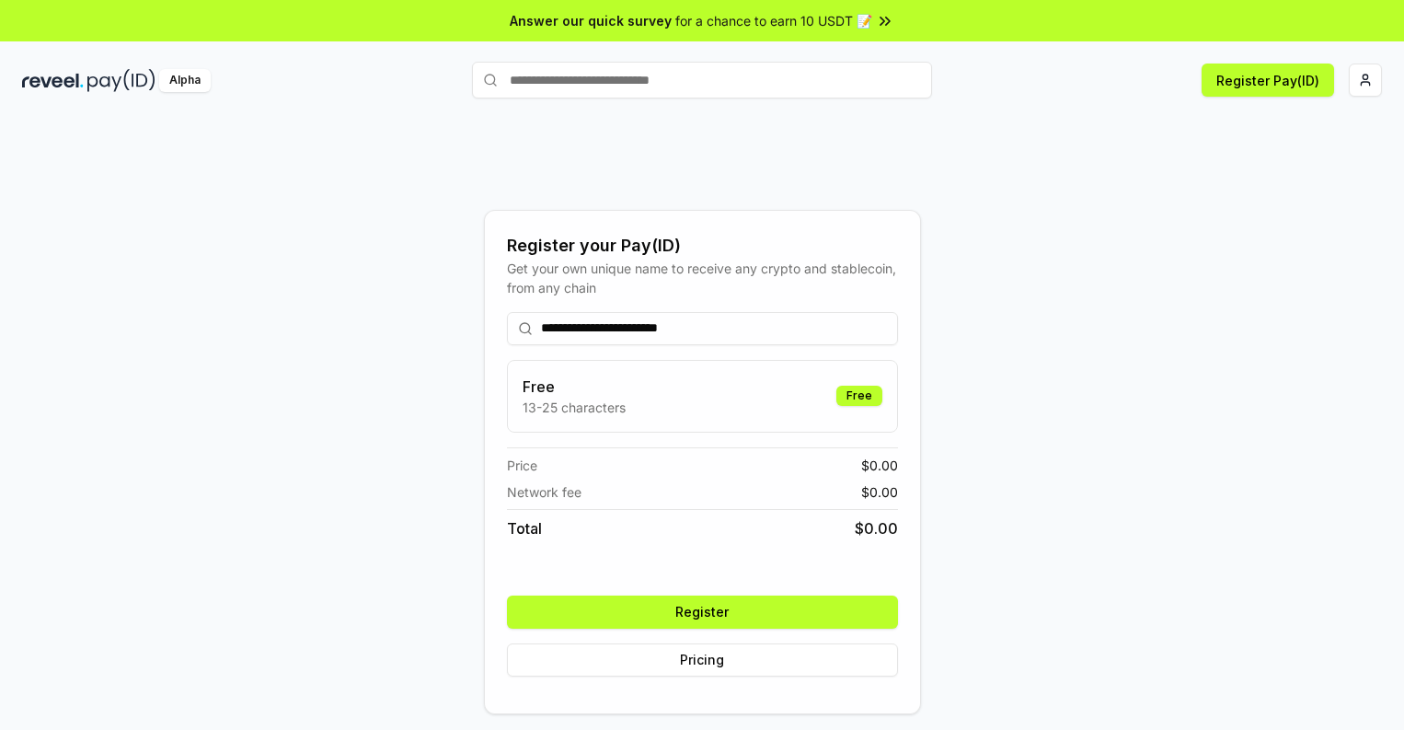 The width and height of the screenshot is (1404, 730). What do you see at coordinates (702, 246) in the screenshot?
I see `div: Register your Pay(ID)` at bounding box center [702, 246].